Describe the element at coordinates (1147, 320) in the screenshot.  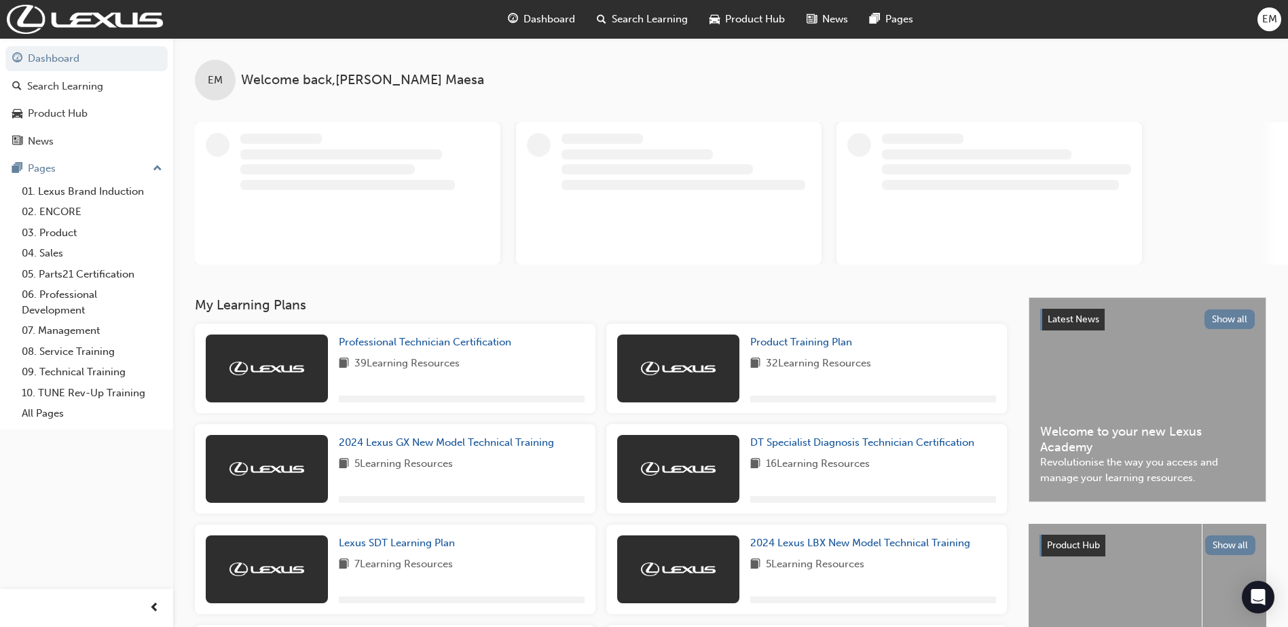
I see `a: Latest NewsShow all` at that location.